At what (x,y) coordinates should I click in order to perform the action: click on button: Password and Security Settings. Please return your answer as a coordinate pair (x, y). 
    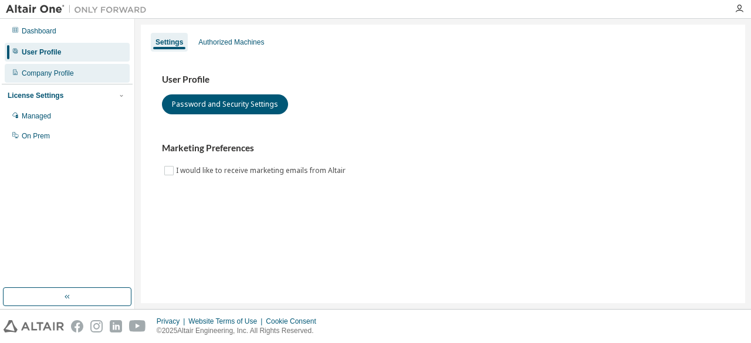
    Looking at the image, I should click on (225, 104).